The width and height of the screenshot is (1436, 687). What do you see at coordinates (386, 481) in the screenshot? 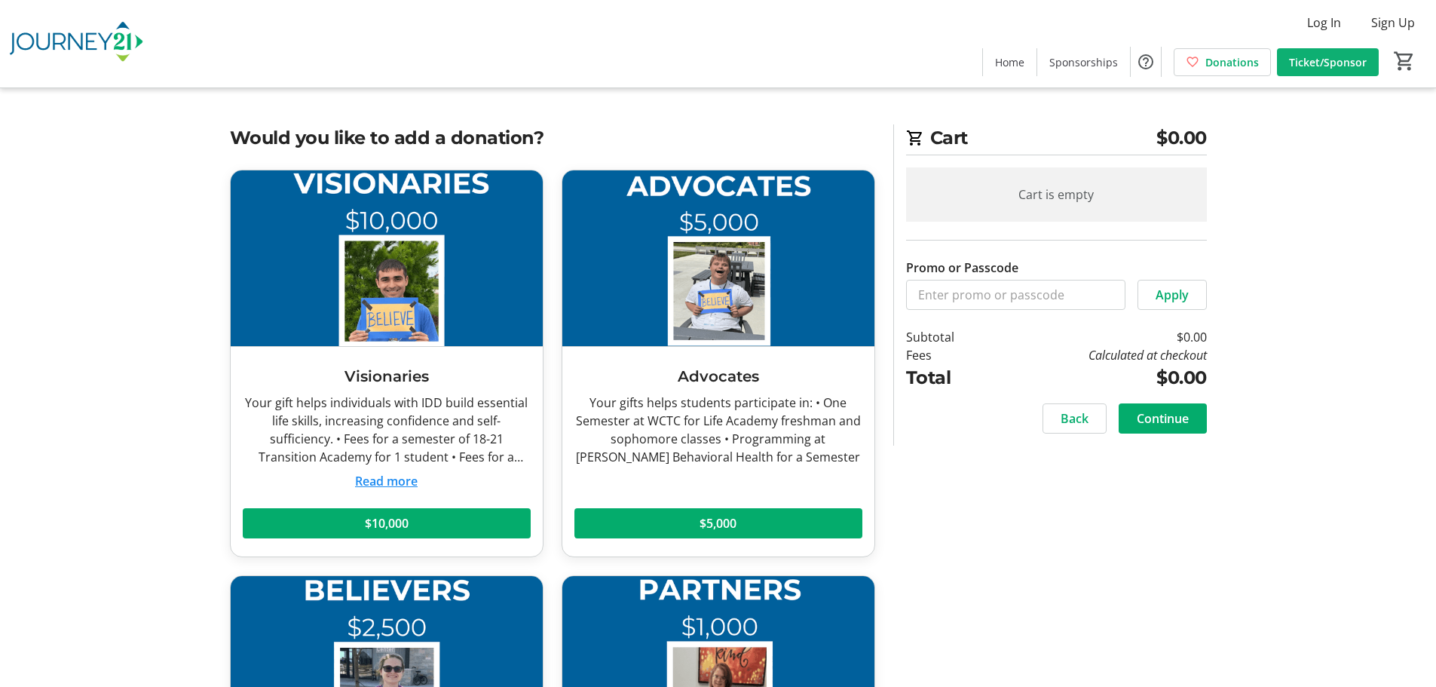
I see `button: Read more` at bounding box center [386, 481].